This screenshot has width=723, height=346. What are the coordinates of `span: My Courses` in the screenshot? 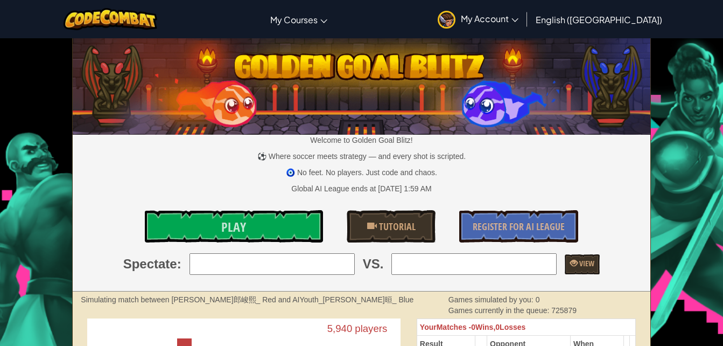 It's located at (294, 19).